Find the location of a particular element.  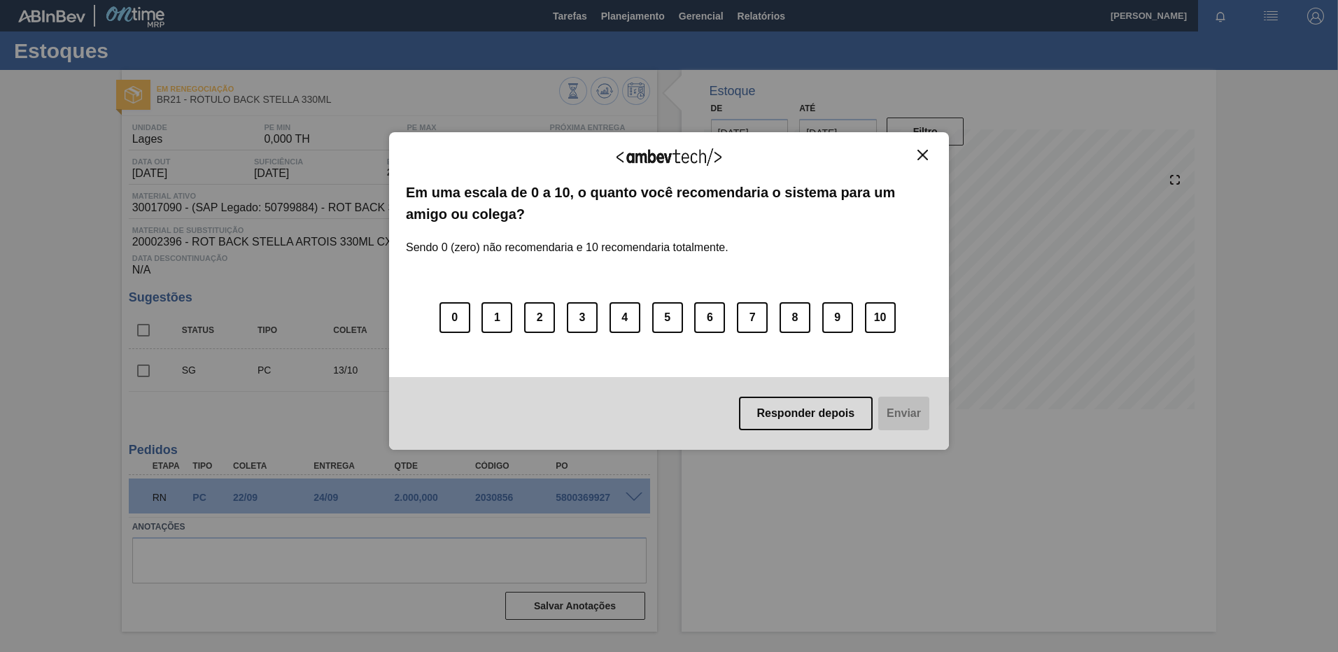

button: Responder depois is located at coordinates (806, 414).